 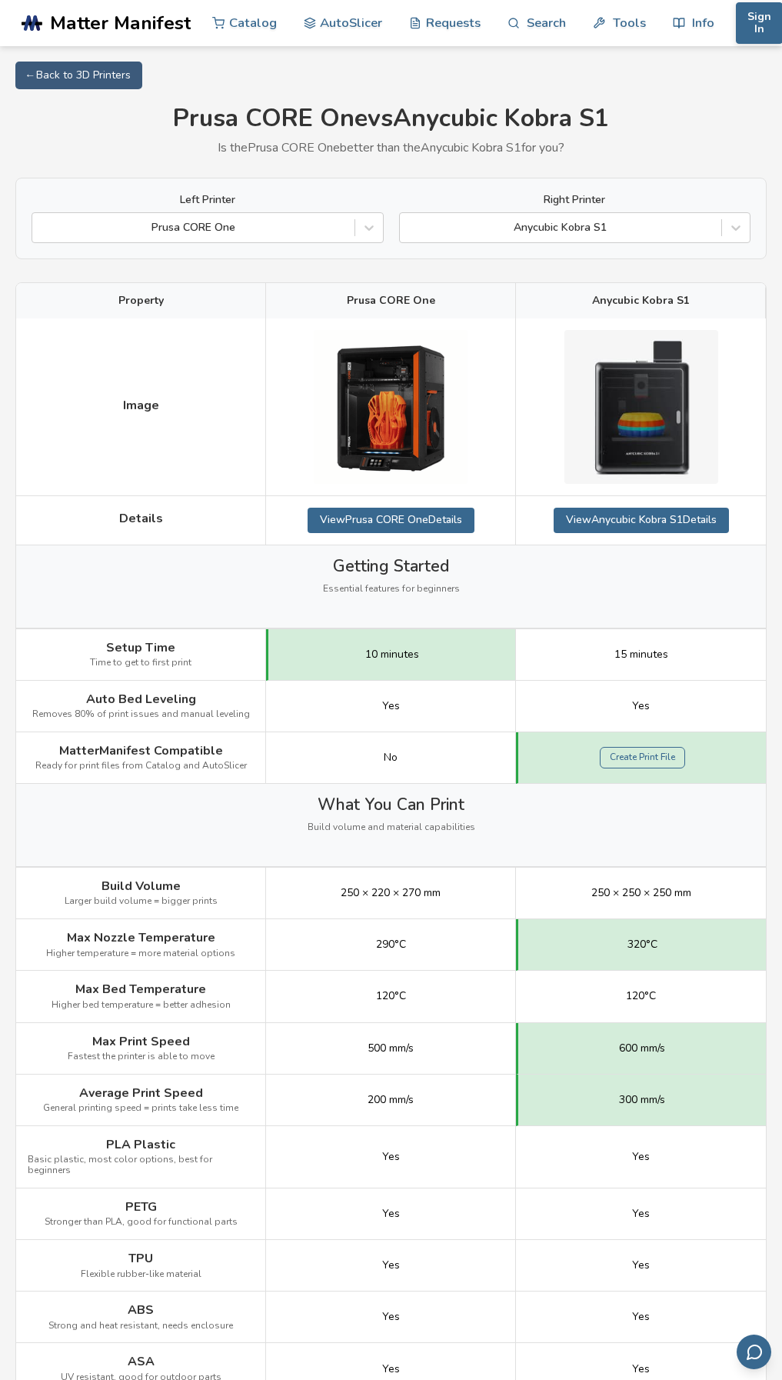 I want to click on span: TPU, so click(x=141, y=1258).